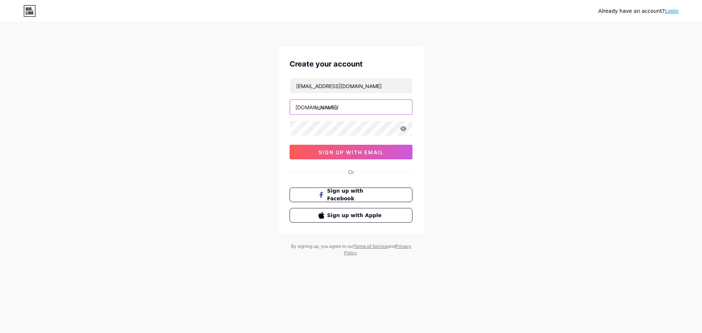 The width and height of the screenshot is (702, 333). What do you see at coordinates (638, 11) in the screenshot?
I see `div: Already have an account?` at bounding box center [638, 11].